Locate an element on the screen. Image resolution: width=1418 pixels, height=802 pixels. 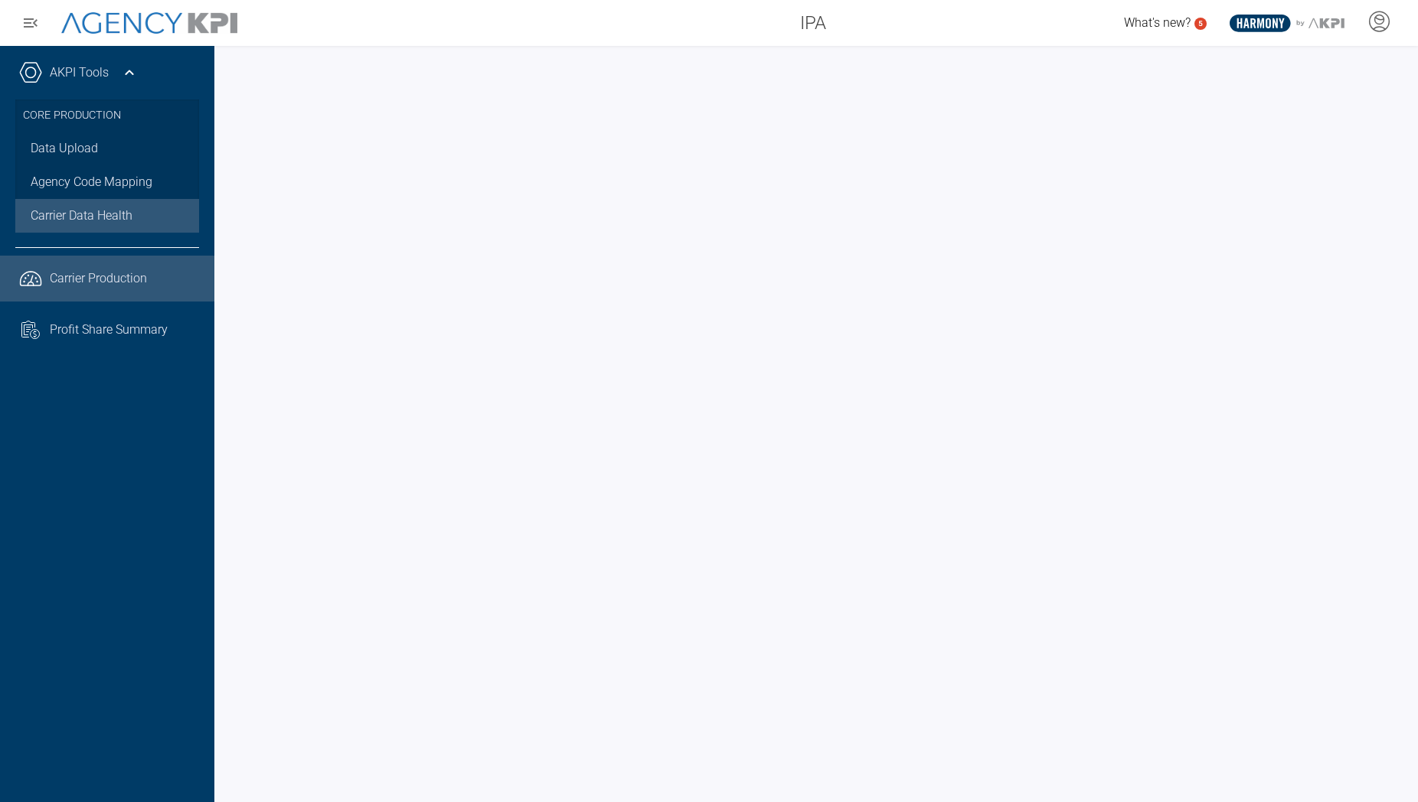
span: Carrier Production is located at coordinates (98, 279).